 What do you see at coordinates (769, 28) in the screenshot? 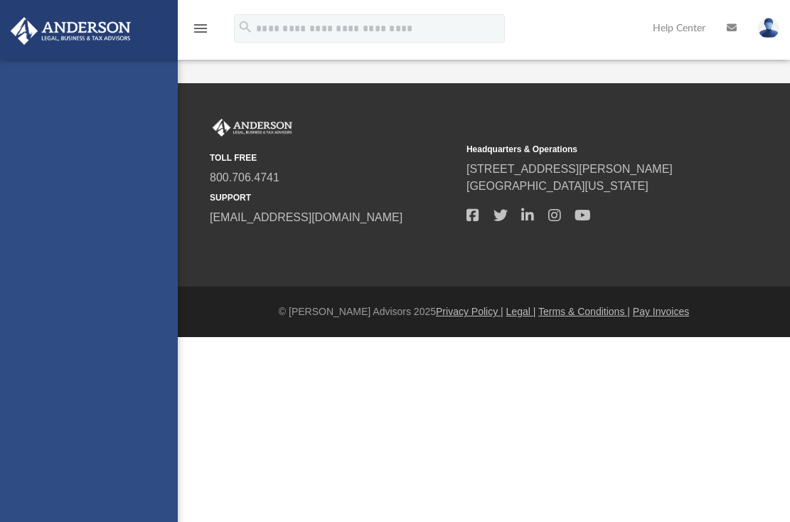
I see `img: User Pic` at bounding box center [769, 28].